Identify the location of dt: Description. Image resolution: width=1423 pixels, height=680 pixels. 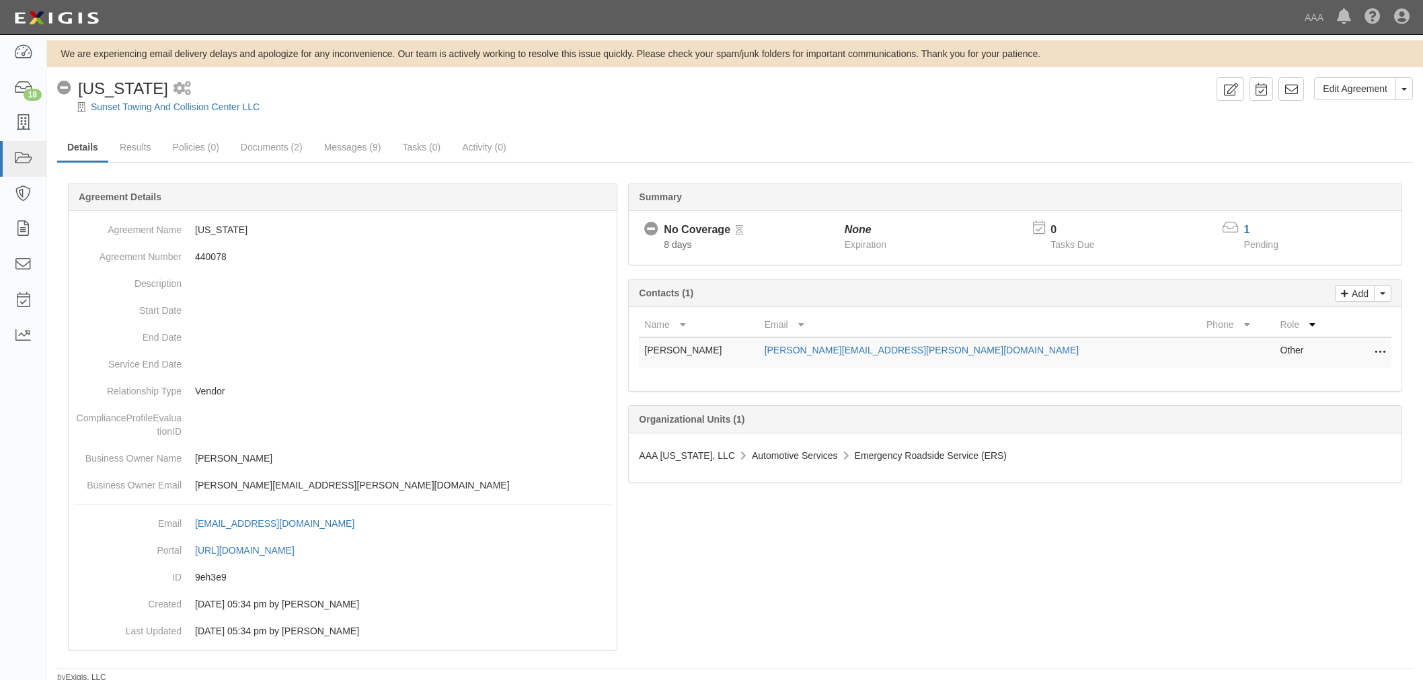
(128, 280).